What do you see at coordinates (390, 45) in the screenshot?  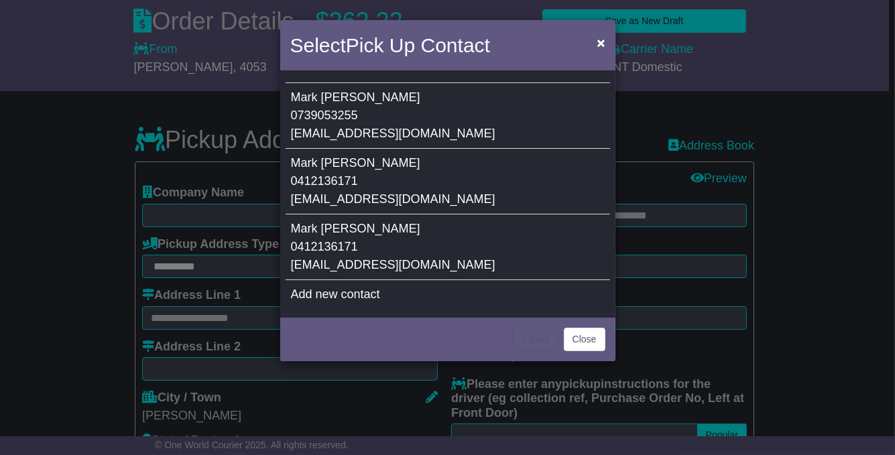 I see `h4: Select` at bounding box center [390, 45].